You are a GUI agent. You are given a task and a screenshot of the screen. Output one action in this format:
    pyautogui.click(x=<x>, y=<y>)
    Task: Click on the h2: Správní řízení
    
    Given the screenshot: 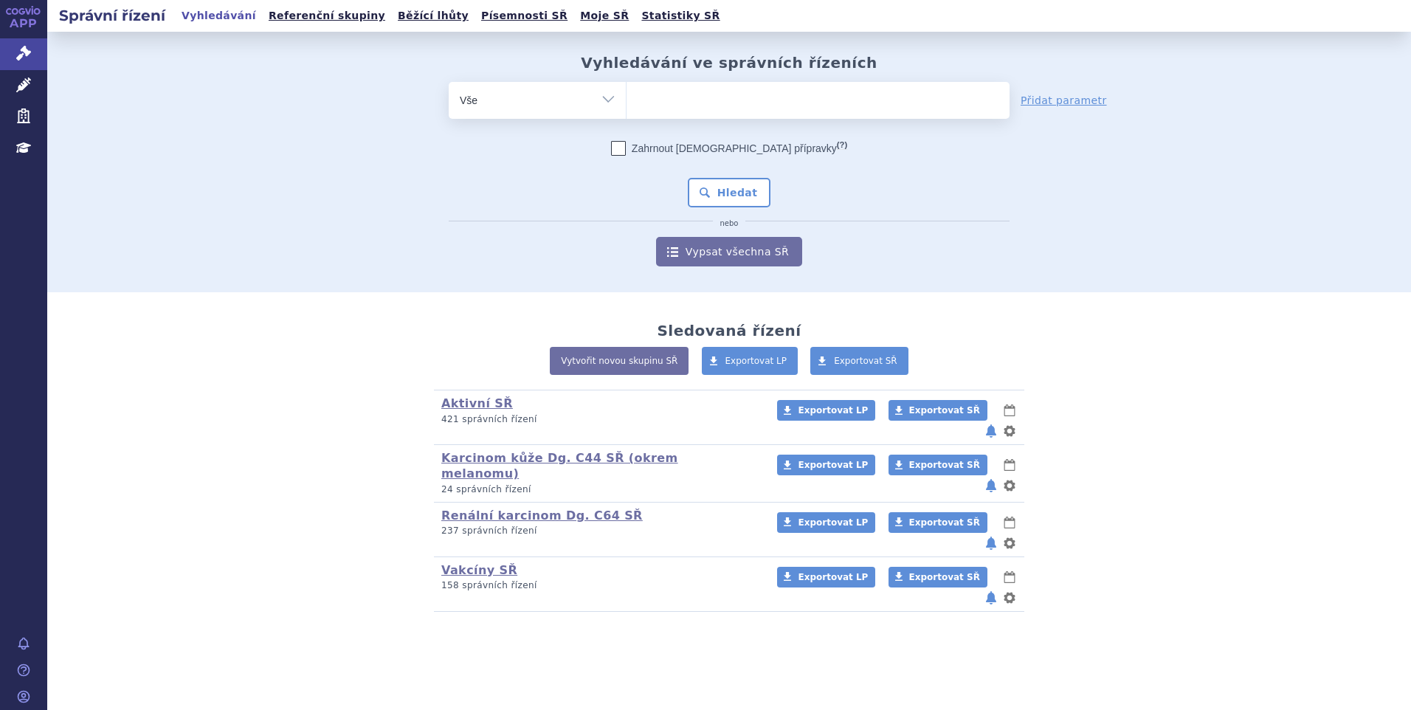 What is the action you would take?
    pyautogui.click(x=112, y=15)
    